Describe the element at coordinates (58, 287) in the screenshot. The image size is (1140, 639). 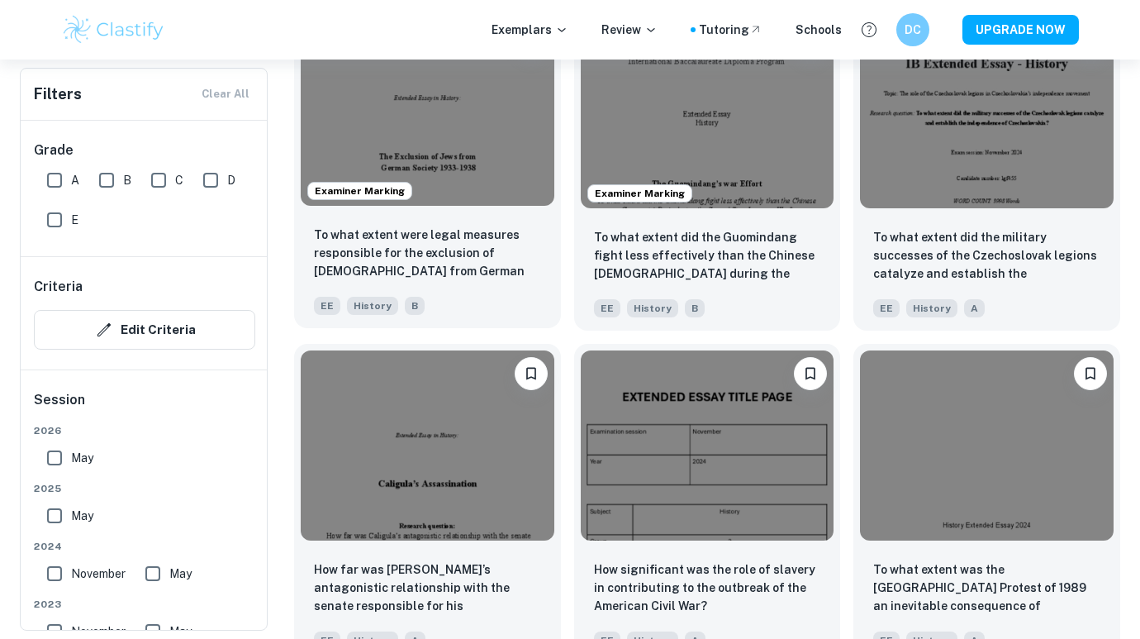
I see `h6: Criteria` at that location.